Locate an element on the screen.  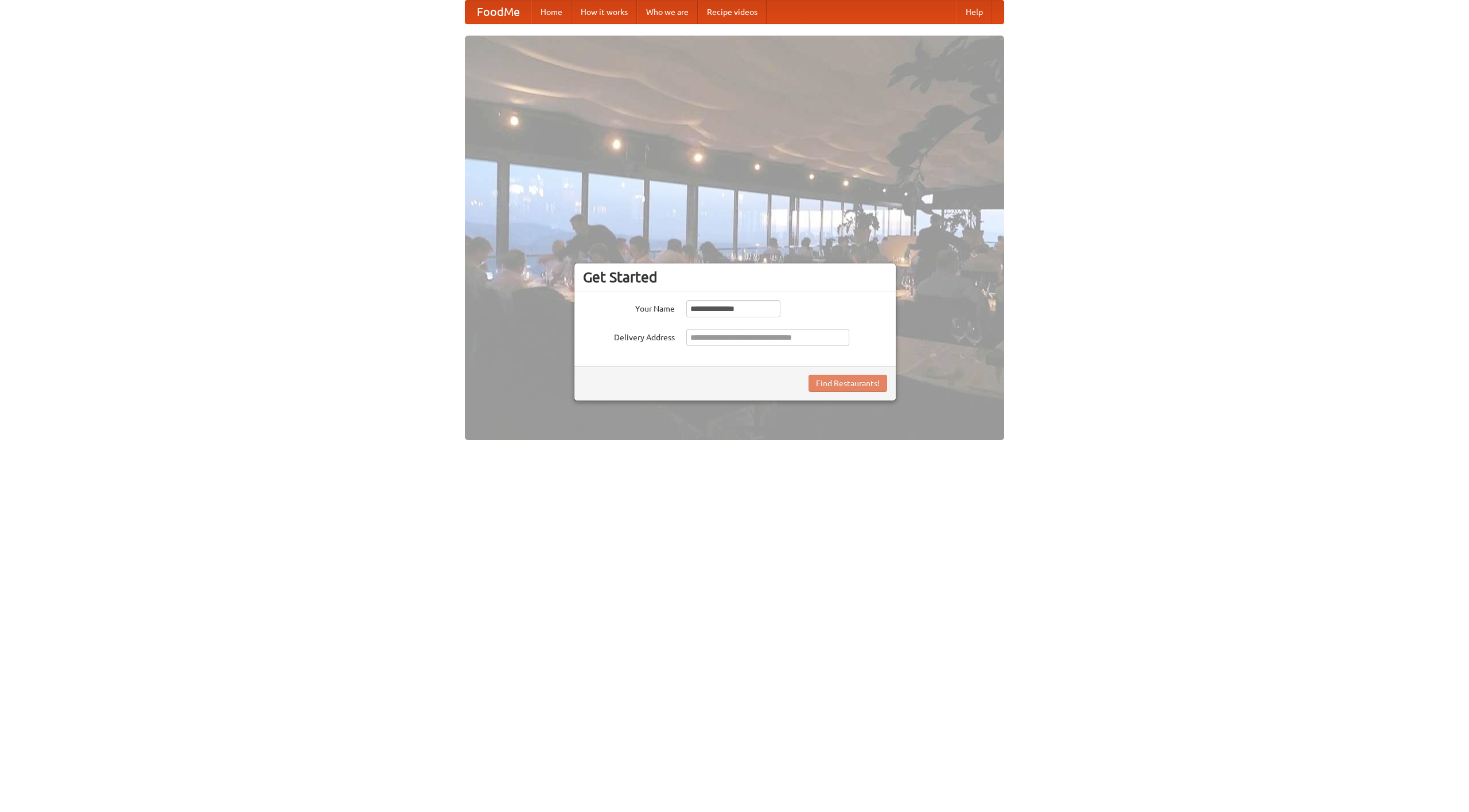
label: Your Name is located at coordinates (628, 307).